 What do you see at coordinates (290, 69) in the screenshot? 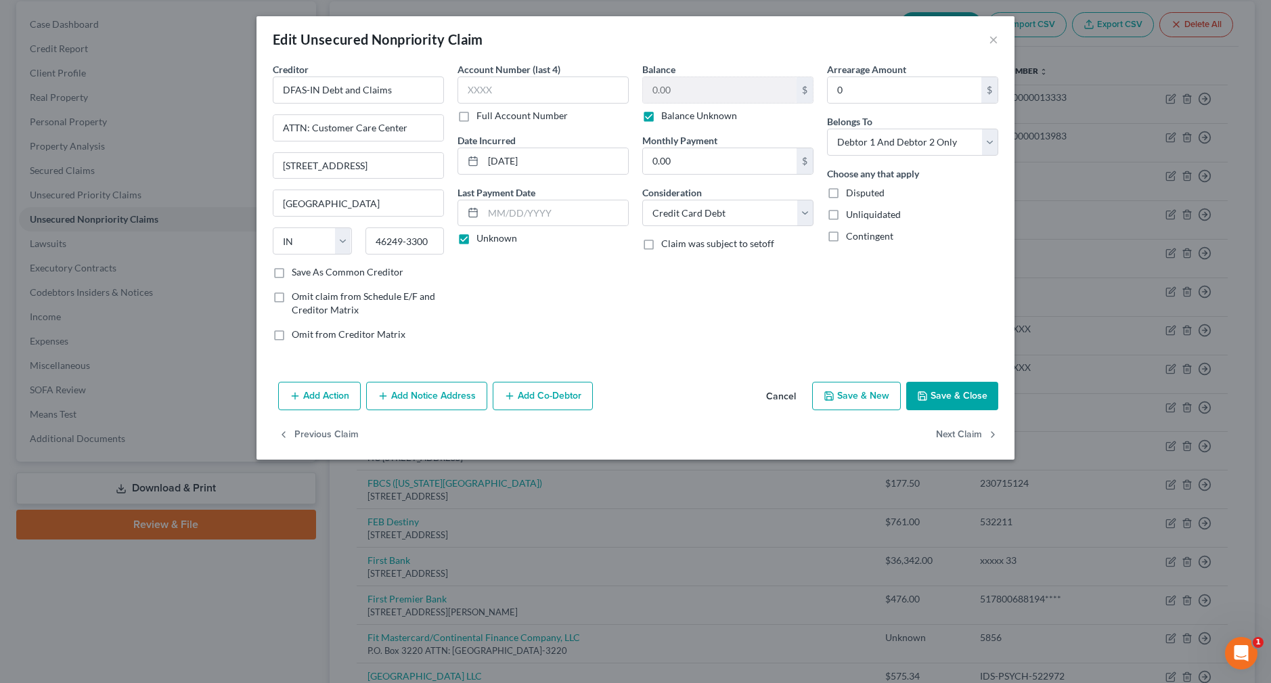
I see `span: Creditor` at bounding box center [290, 69].